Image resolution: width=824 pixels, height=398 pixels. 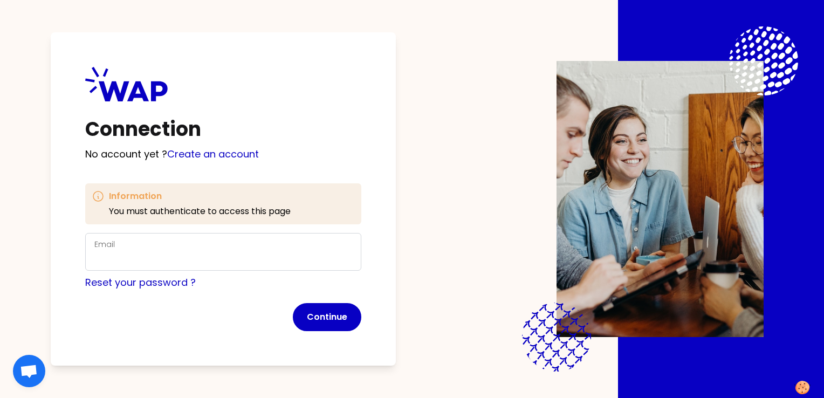 What do you see at coordinates (29, 371) in the screenshot?
I see `div: Ouvrir le chat` at bounding box center [29, 371].